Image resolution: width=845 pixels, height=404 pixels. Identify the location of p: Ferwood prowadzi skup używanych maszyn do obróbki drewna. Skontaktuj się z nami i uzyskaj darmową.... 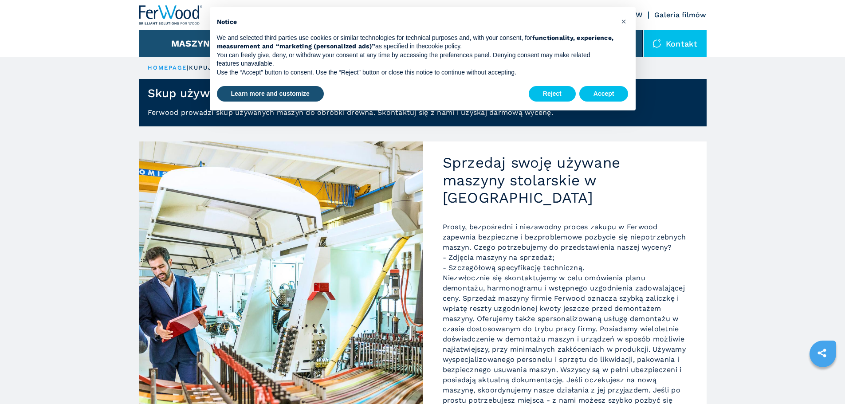
(423, 117).